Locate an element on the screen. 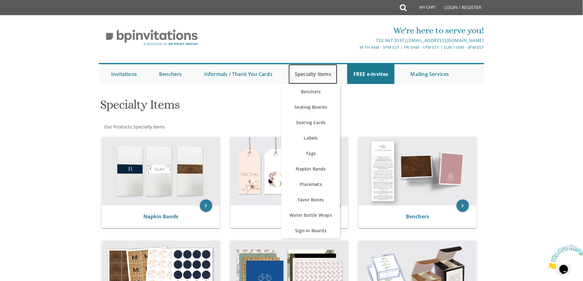 This screenshot has width=583, height=281. div: We're here to serve you! is located at coordinates (356, 31).